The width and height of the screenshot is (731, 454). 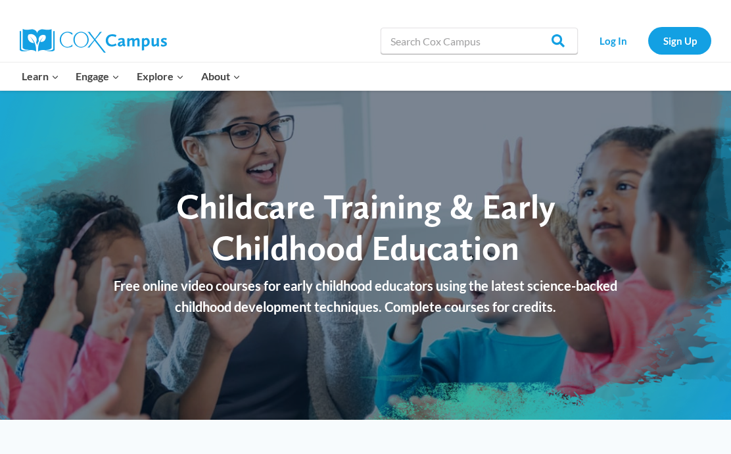 What do you see at coordinates (613, 40) in the screenshot?
I see `a: Log In` at bounding box center [613, 40].